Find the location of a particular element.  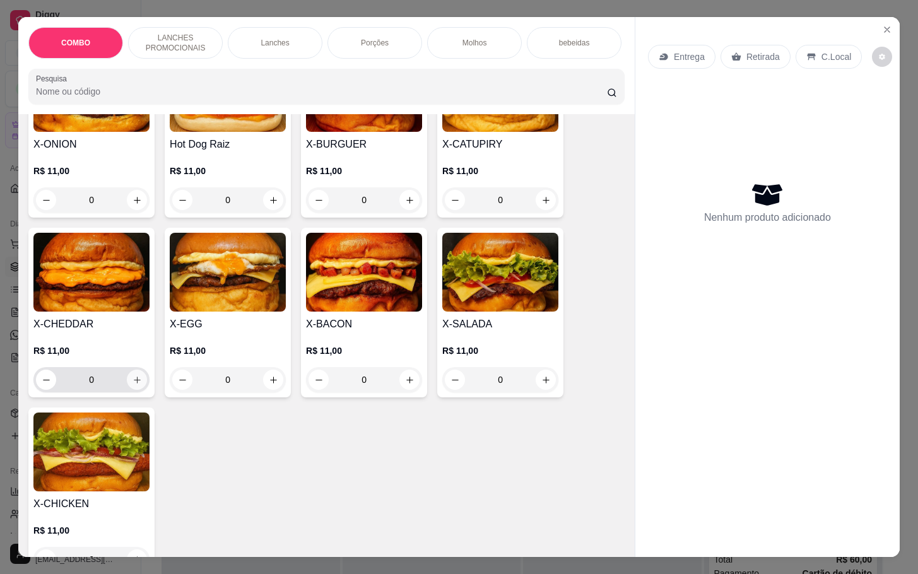

input: Pesquisa is located at coordinates (321, 91).